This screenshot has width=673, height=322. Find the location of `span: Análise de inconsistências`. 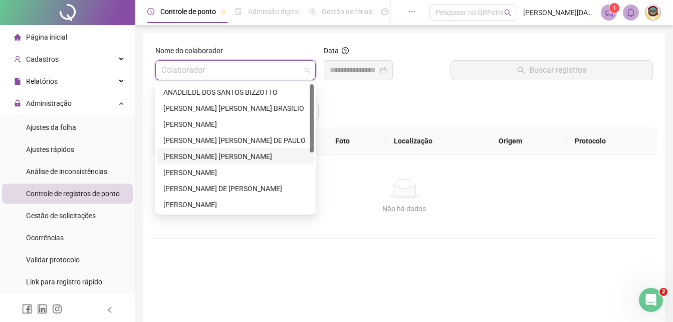

span: Análise de inconsistências is located at coordinates (67, 171).